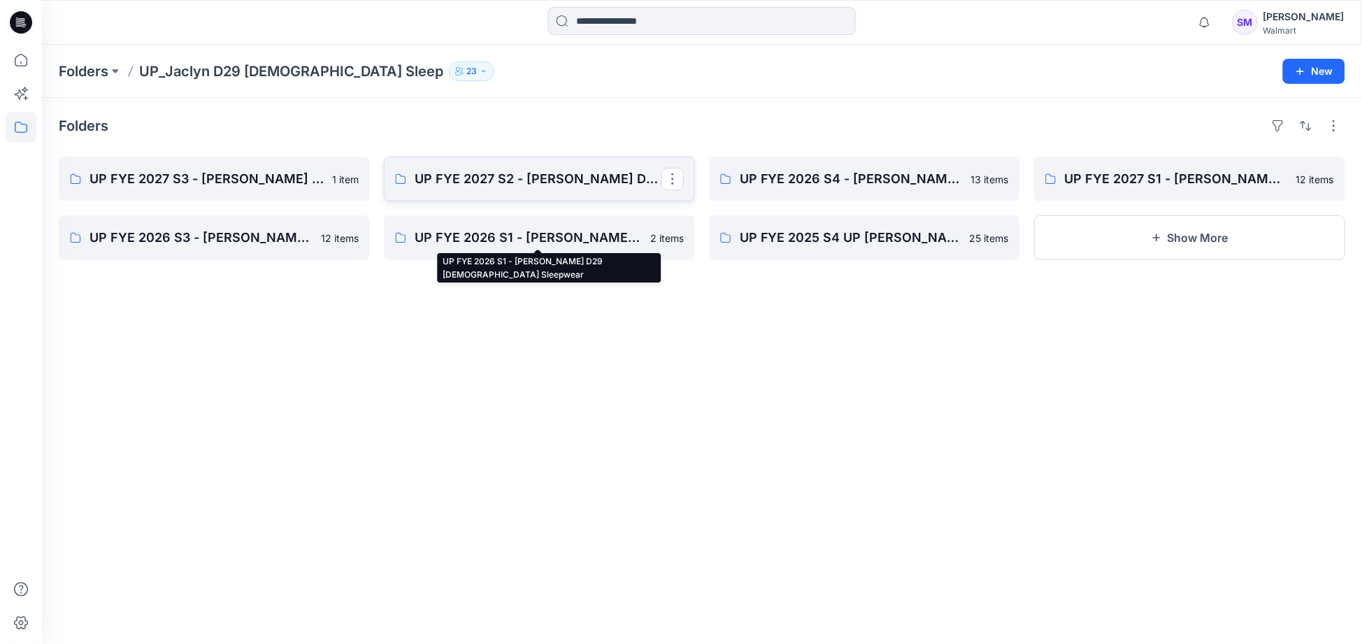 This screenshot has height=644, width=1362. What do you see at coordinates (1189, 238) in the screenshot?
I see `button: Show More` at bounding box center [1189, 238].